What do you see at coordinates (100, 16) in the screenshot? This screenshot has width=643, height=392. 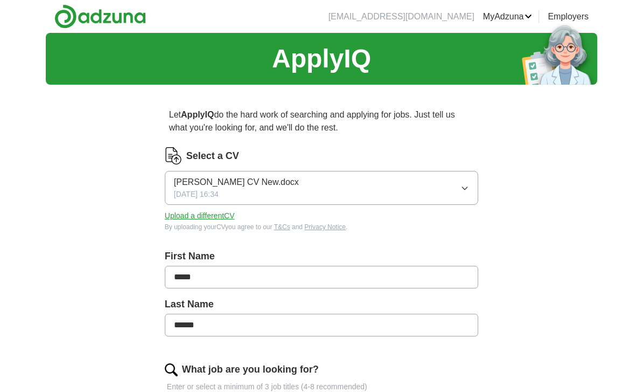 I see `img: Adzuna logo` at bounding box center [100, 16].